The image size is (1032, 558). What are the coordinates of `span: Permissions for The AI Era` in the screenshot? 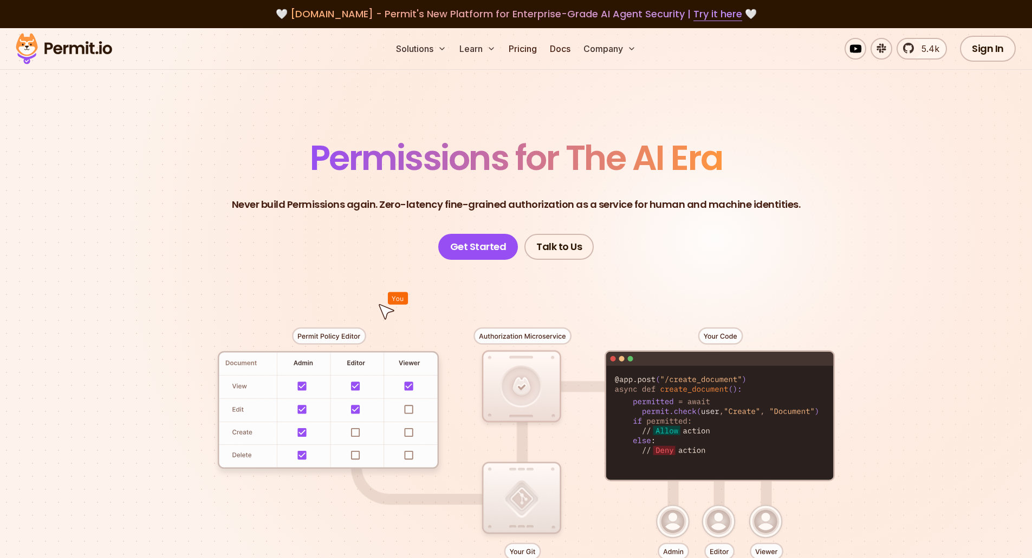 It's located at (516, 158).